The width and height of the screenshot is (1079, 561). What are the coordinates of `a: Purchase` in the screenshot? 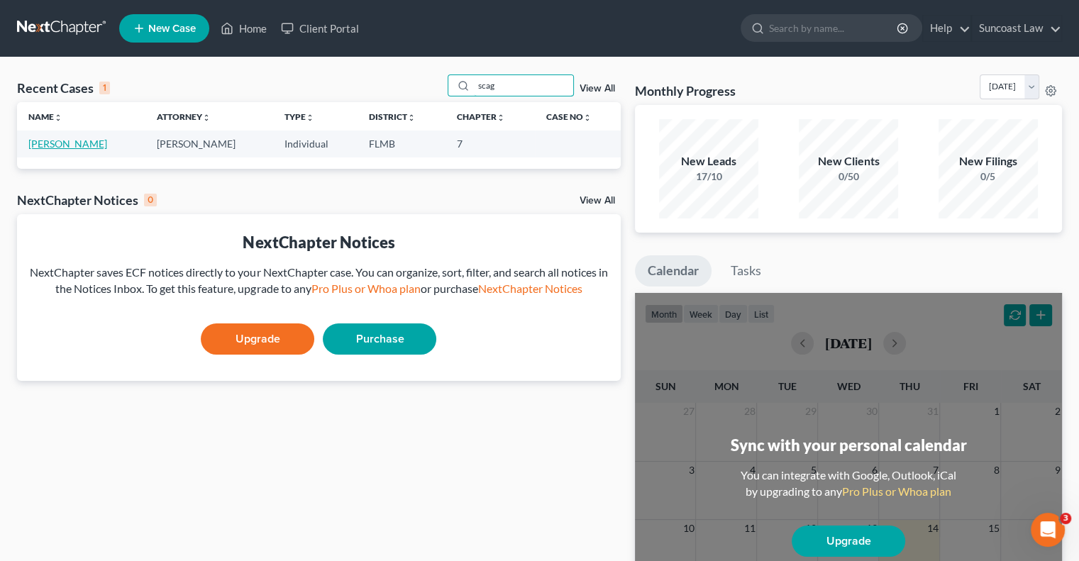 It's located at (379, 339).